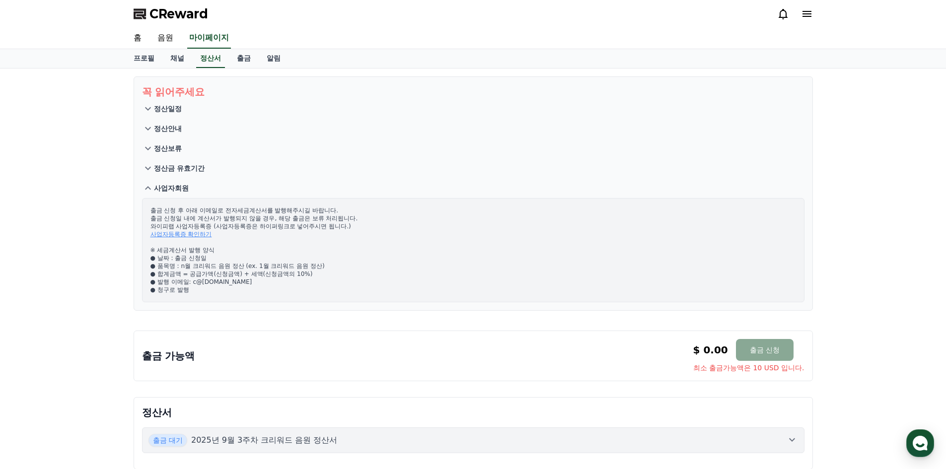  Describe the element at coordinates (168, 129) in the screenshot. I see `p: 정산안내` at that location.